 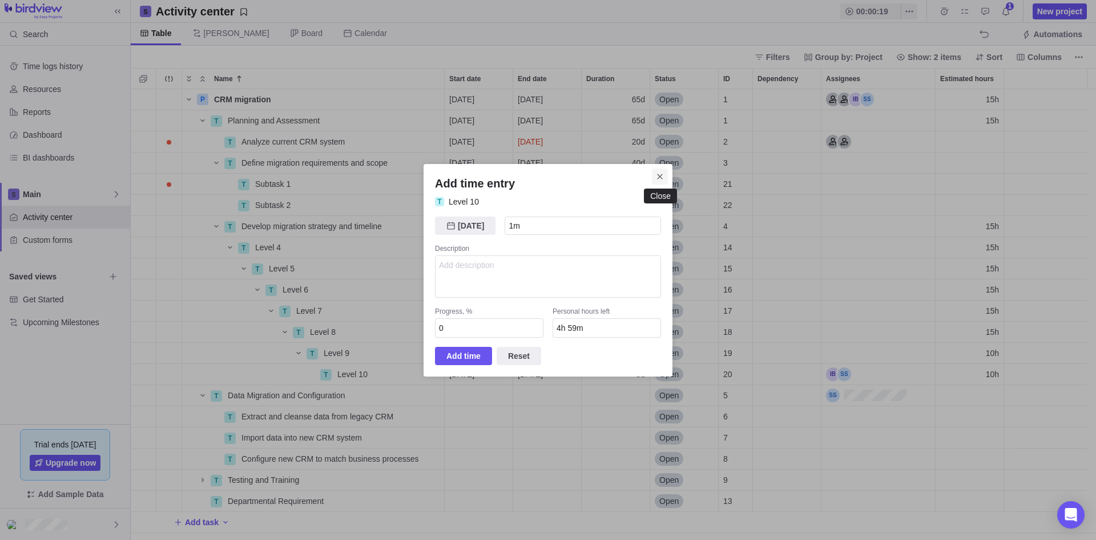 What do you see at coordinates (440, 202) in the screenshot?
I see `div: T` at bounding box center [440, 202].